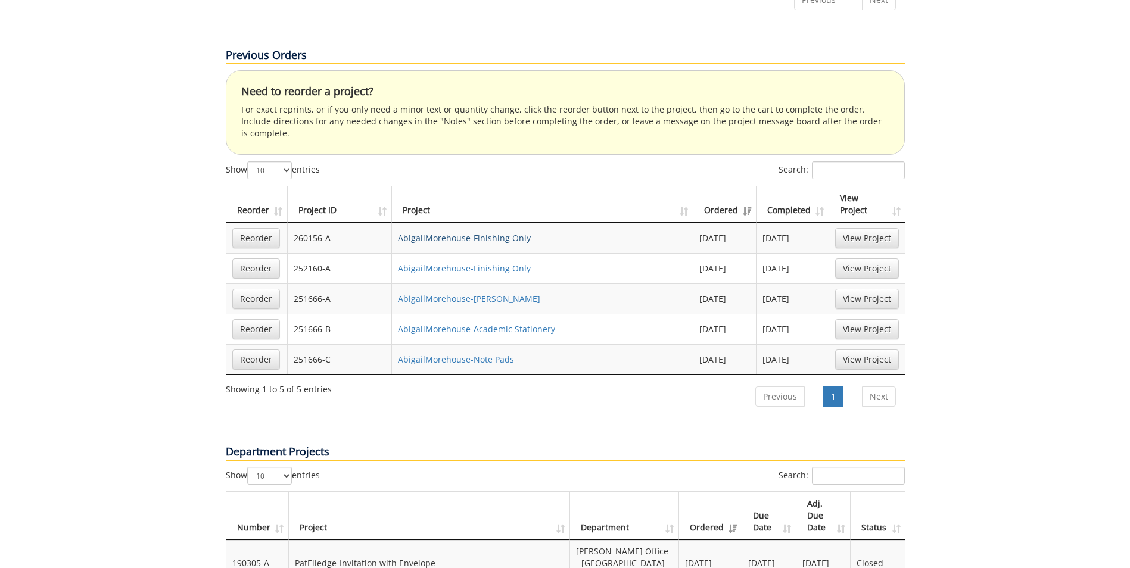  What do you see at coordinates (793, 204) in the screenshot?
I see `th: Completed: activate to sort column ascending` at bounding box center [793, 204].